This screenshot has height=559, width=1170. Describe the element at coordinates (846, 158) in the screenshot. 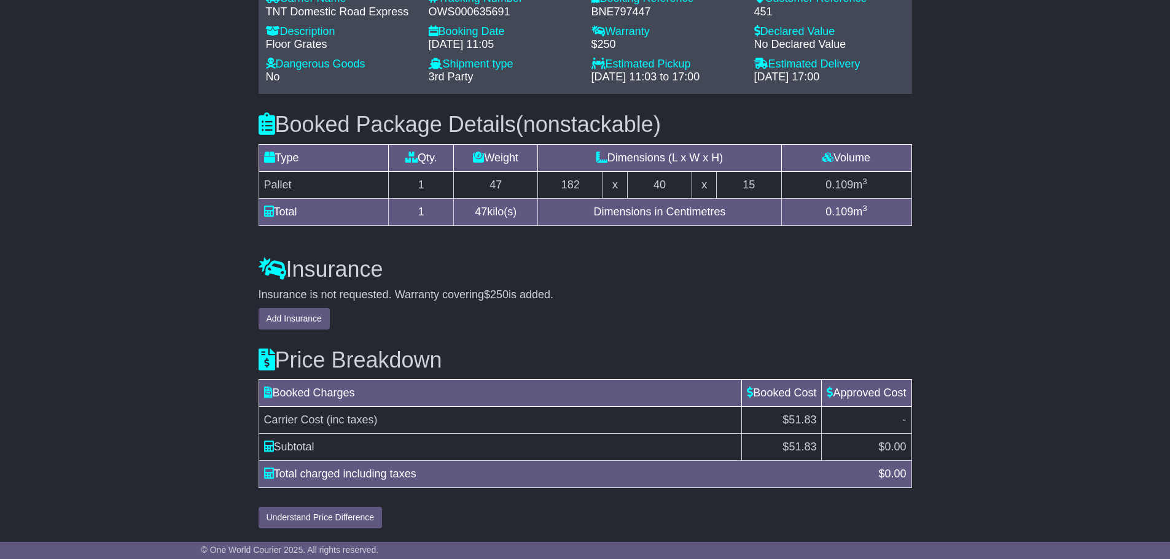

I see `td: Volume` at that location.